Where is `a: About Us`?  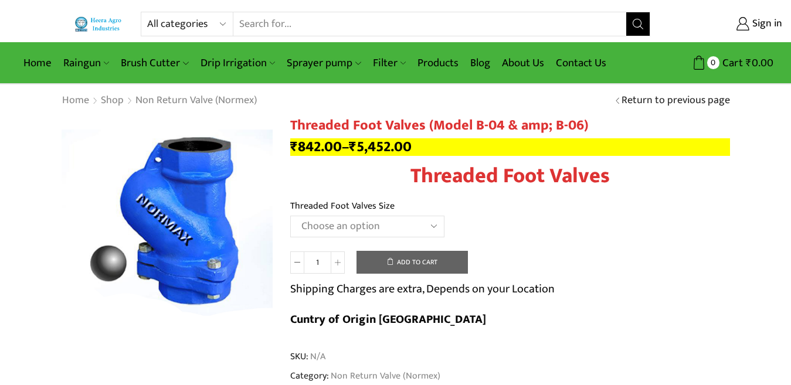
a: About Us is located at coordinates (523, 63).